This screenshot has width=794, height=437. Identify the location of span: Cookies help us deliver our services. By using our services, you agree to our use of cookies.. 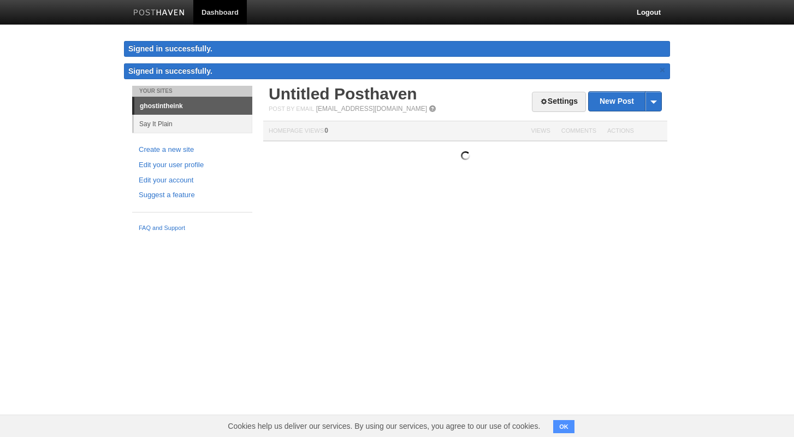
(384, 426).